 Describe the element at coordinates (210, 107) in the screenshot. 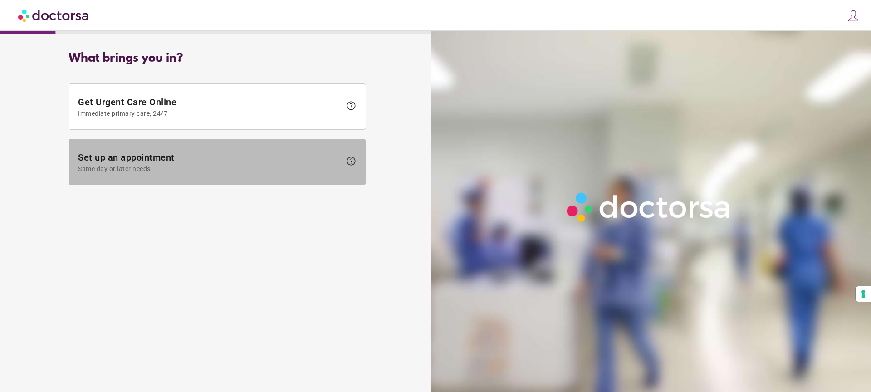

I see `span: Get Urgent Care Online` at that location.